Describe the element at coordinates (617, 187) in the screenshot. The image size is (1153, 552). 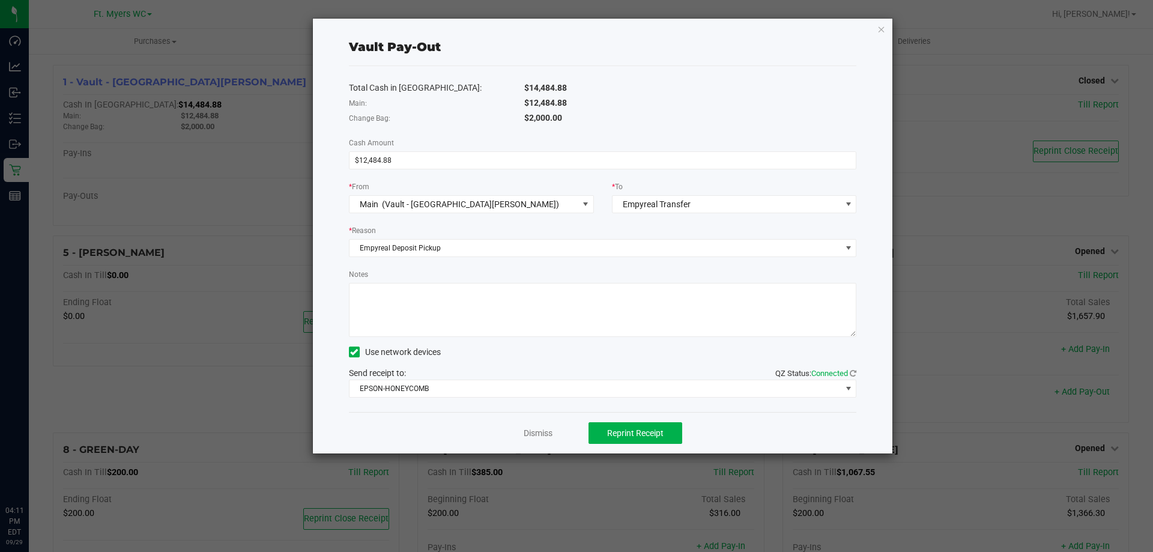
I see `label: To` at that location.